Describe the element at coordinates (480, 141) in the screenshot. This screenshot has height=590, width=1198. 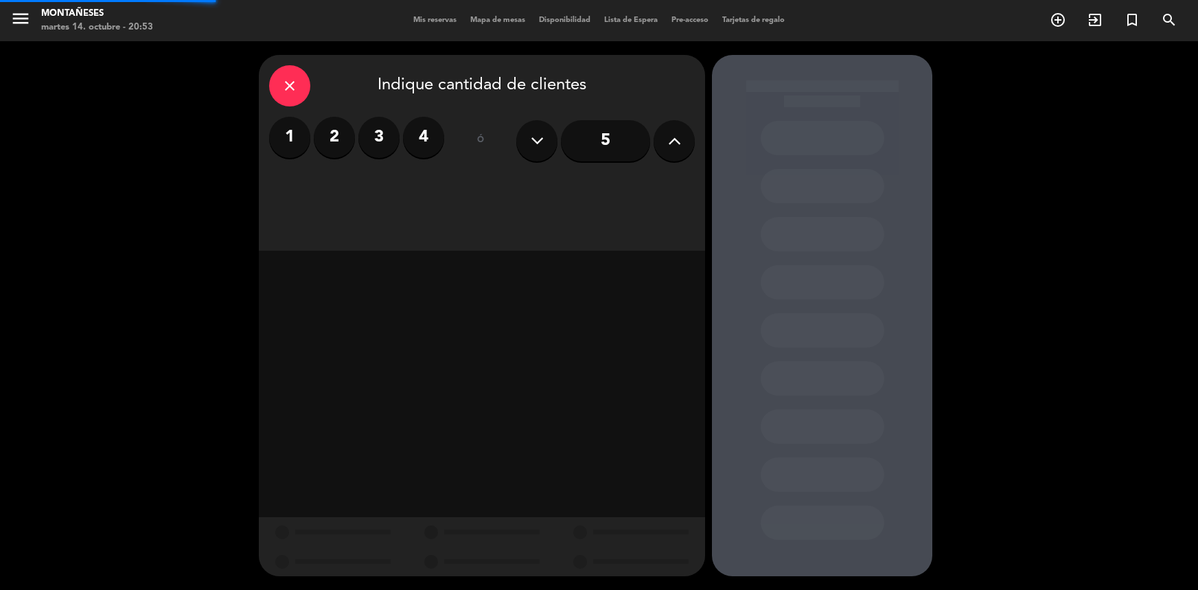
I see `div: ó` at that location.